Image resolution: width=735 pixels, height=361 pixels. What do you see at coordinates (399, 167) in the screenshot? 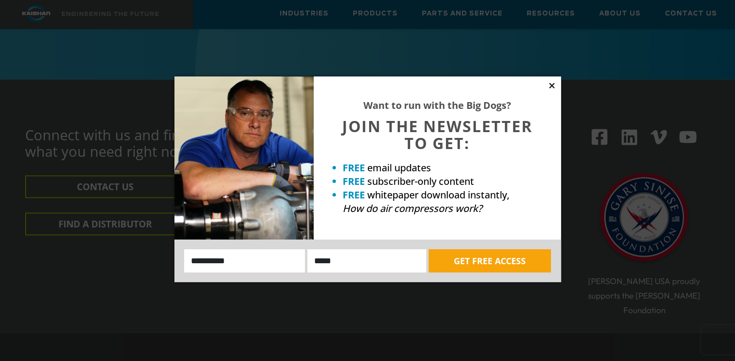
I see `span: email updates` at bounding box center [399, 167].